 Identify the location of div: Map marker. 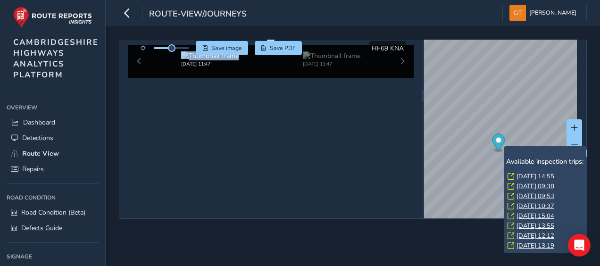
(498, 143).